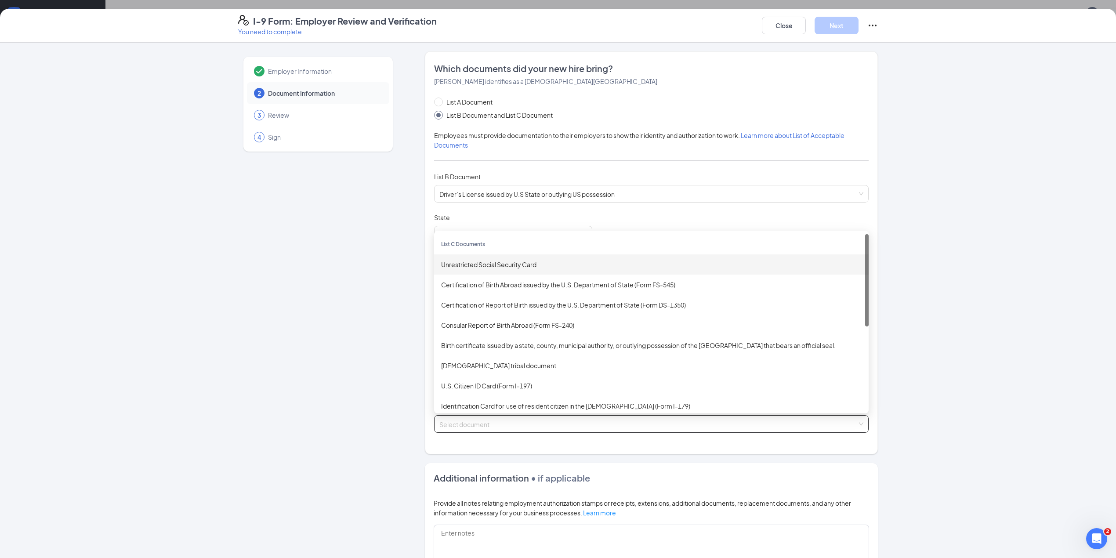  I want to click on h4: I-9 Form: Employer Review and Verification, so click(345, 21).